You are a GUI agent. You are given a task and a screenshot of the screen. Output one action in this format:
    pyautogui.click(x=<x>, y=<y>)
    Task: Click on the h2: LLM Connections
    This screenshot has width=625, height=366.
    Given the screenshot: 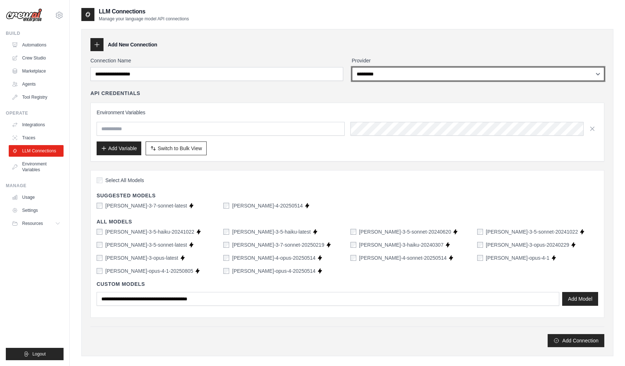 What is the action you would take?
    pyautogui.click(x=144, y=12)
    